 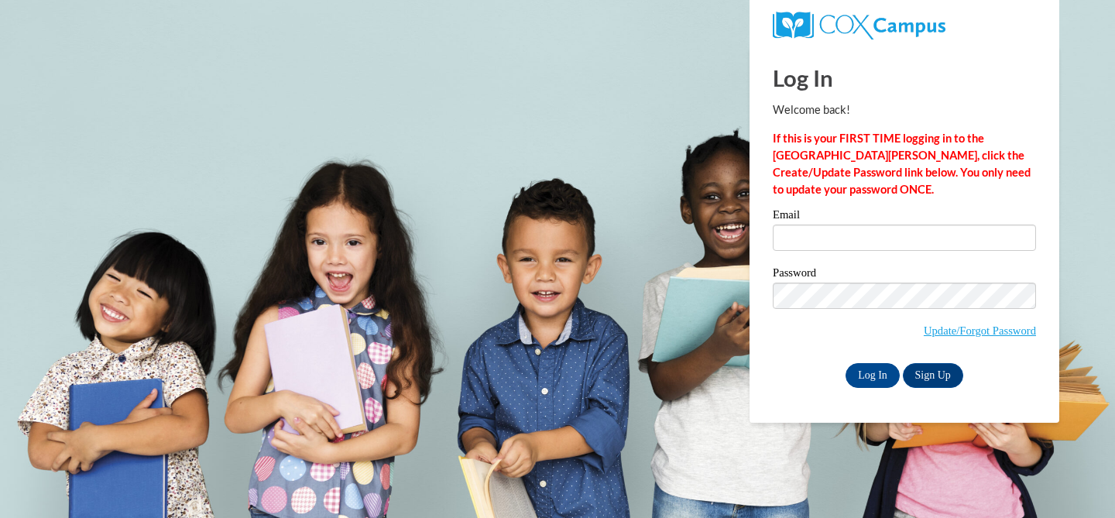 I want to click on p: Welcome back!, so click(x=904, y=110).